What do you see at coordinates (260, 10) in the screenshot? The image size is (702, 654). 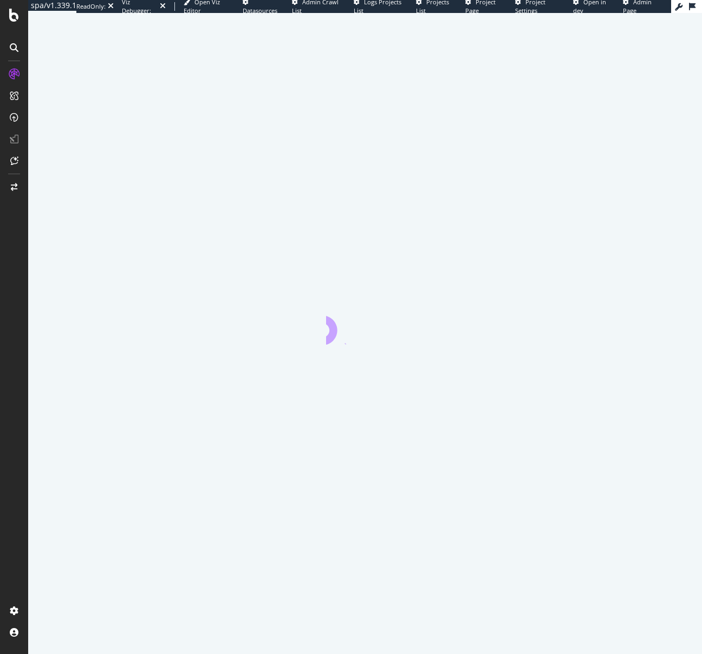 I see `span: Datasources` at bounding box center [260, 10].